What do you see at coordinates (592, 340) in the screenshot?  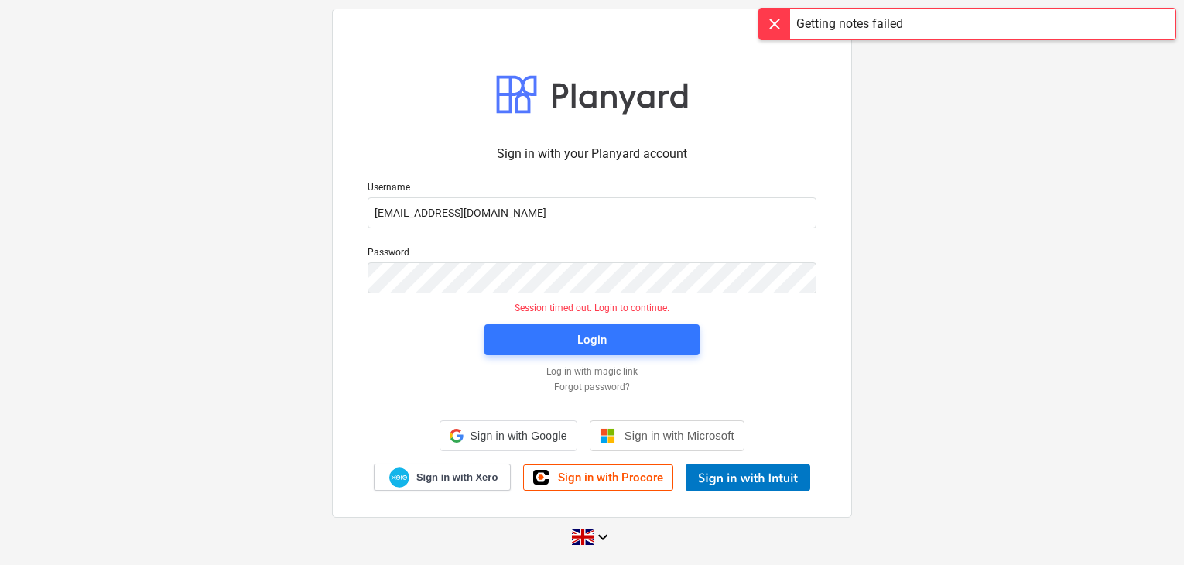 I see `div: Login` at bounding box center [592, 340].